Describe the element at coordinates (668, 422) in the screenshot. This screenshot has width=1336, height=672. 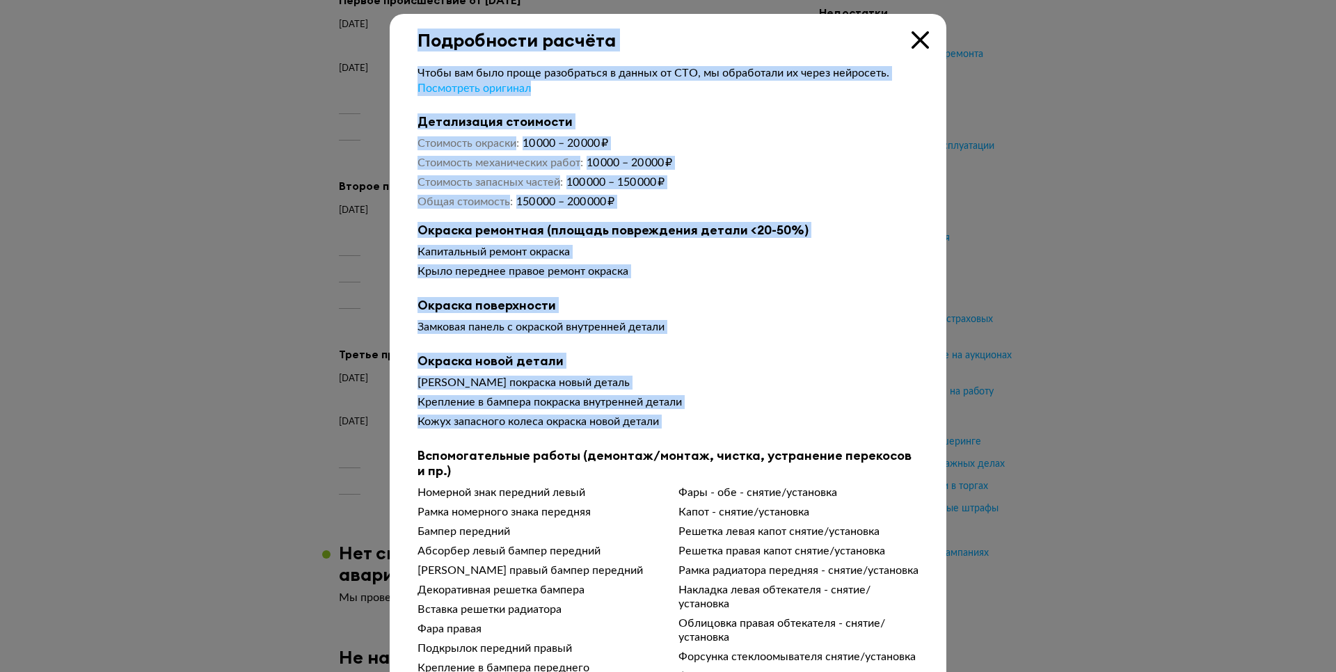
I see `div: Кожух запасного колеса окраска новой детали` at that location.